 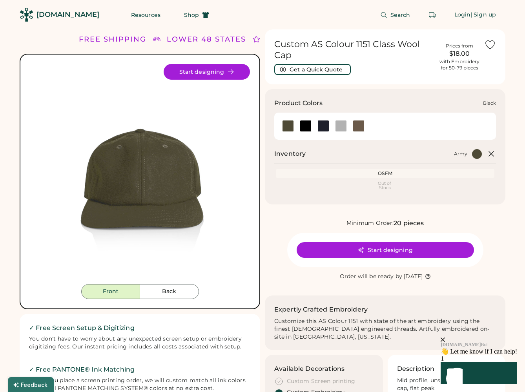 I want to click on h2: Inventory, so click(x=290, y=154).